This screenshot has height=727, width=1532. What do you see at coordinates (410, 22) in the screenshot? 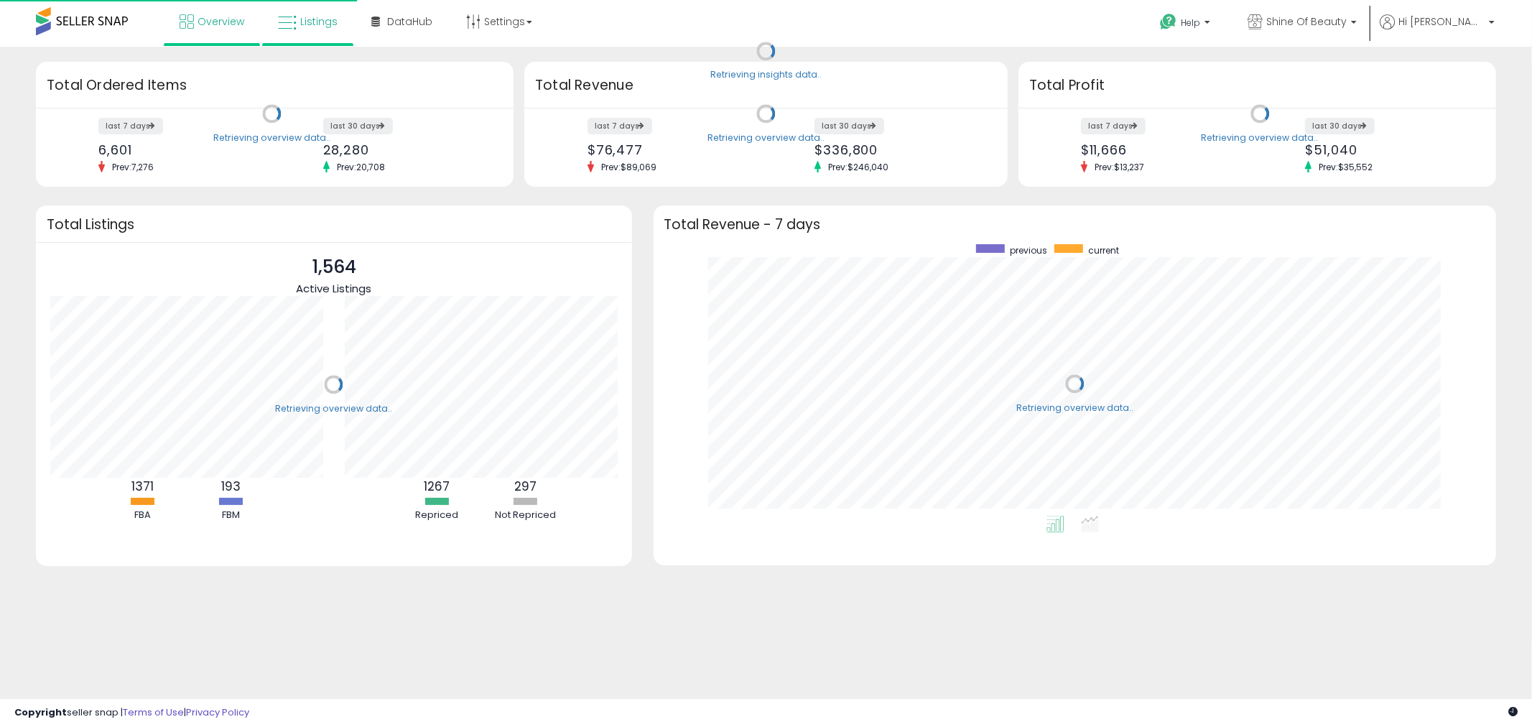
I see `span: DataHub` at bounding box center [410, 22].